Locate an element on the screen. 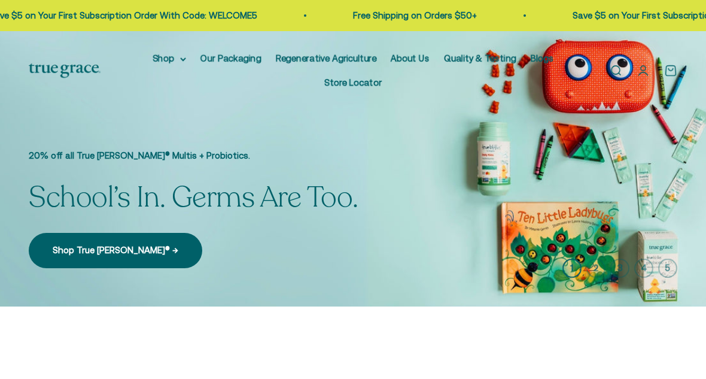 Image resolution: width=706 pixels, height=379 pixels. a: Store Locator is located at coordinates (353, 82).